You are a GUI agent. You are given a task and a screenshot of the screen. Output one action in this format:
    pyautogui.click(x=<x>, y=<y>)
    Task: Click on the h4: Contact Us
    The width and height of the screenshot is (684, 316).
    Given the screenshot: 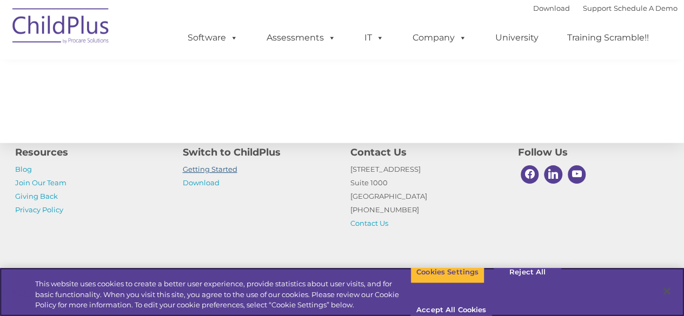 What is the action you would take?
    pyautogui.click(x=426, y=153)
    